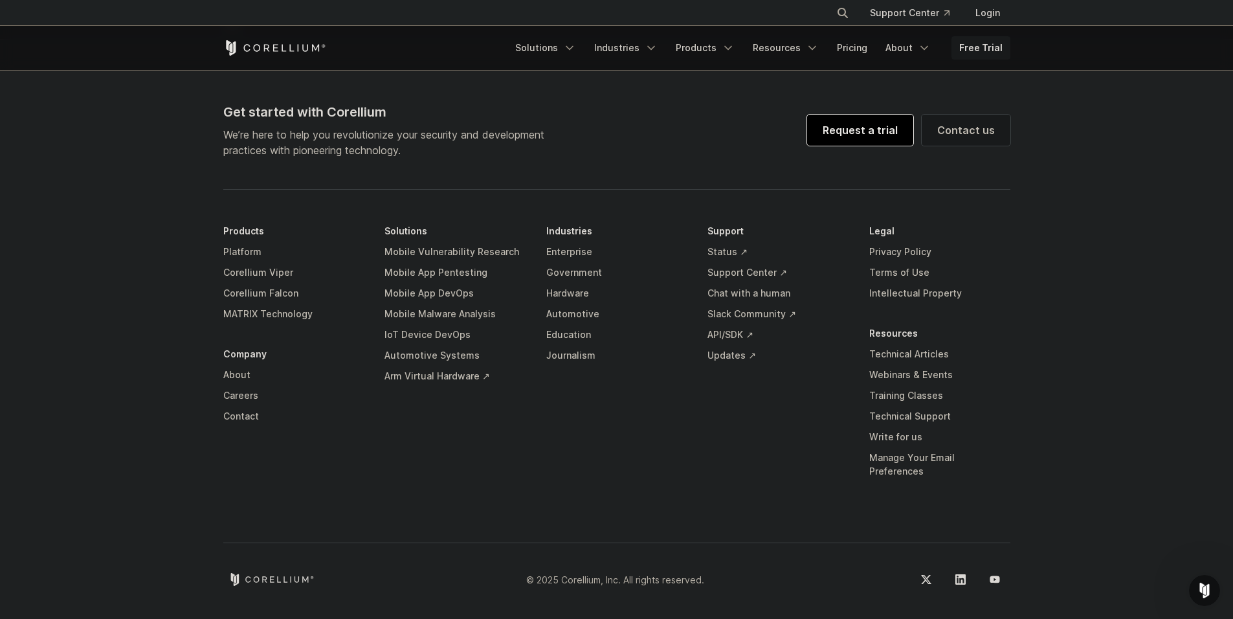 This screenshot has width=1233, height=619. What do you see at coordinates (617, 355) in the screenshot?
I see `a: Journalism` at bounding box center [617, 355].